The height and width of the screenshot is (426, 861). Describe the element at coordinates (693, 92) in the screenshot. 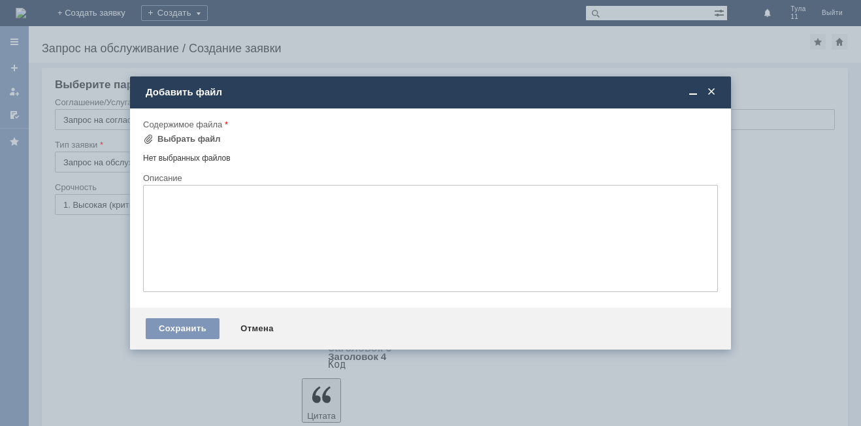

I see `span: Свернуть (Ctrl + M)` at that location.